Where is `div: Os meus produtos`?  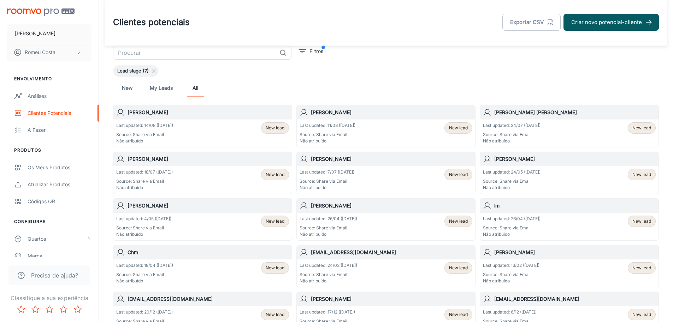 div: Os meus produtos is located at coordinates (59, 167).